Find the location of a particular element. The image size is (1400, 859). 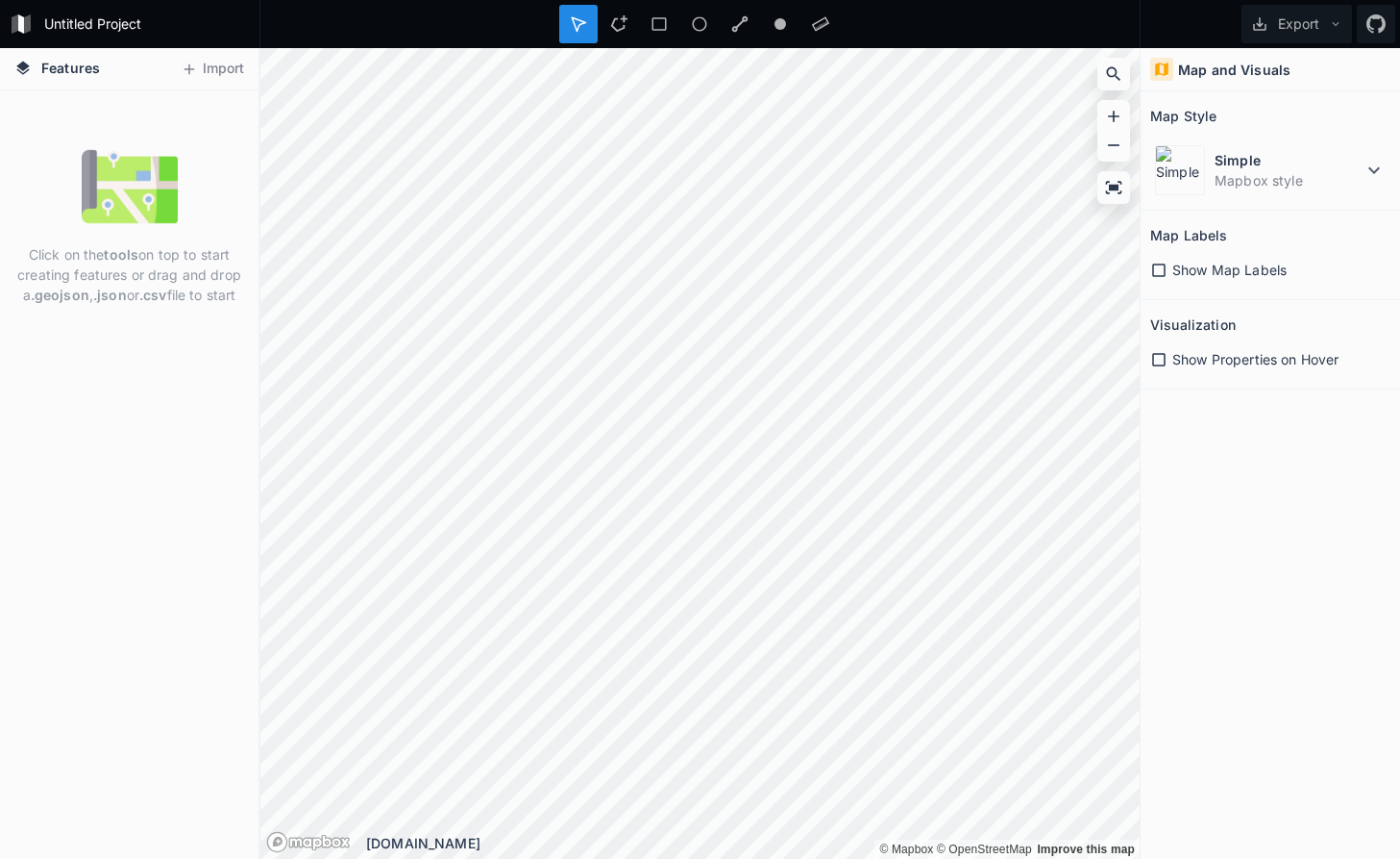

h2: Map Labels is located at coordinates (1188, 235).